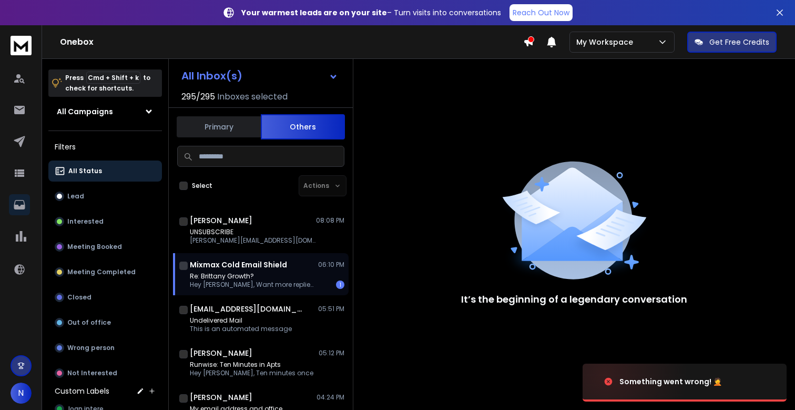 The image size is (795, 410). I want to click on button: Get Free Credits, so click(732, 42).